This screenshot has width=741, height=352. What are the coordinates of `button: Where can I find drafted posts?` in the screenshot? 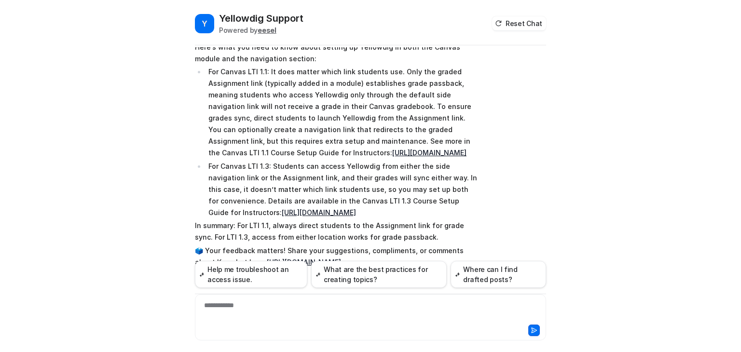 It's located at (498, 274).